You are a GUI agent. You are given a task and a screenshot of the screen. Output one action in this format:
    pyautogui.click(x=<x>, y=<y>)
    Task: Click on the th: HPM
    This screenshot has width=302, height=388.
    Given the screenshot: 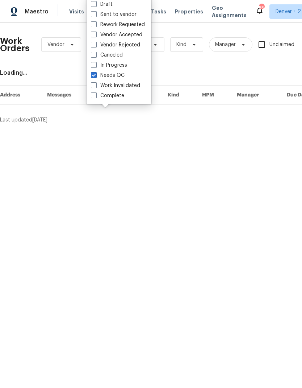 What is the action you would take?
    pyautogui.click(x=214, y=95)
    